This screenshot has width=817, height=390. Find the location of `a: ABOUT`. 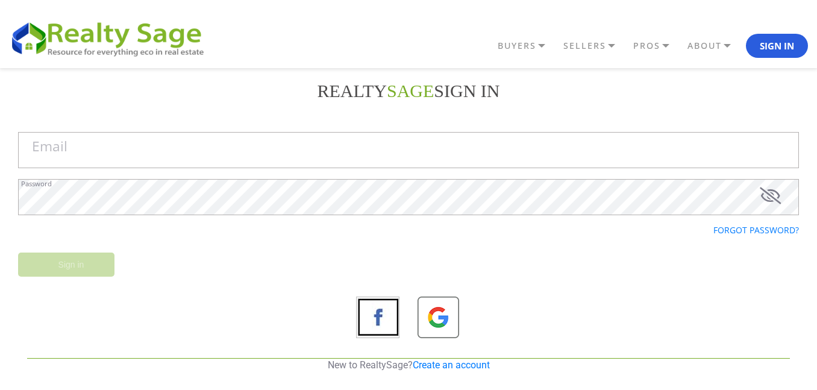

a: ABOUT is located at coordinates (715, 46).